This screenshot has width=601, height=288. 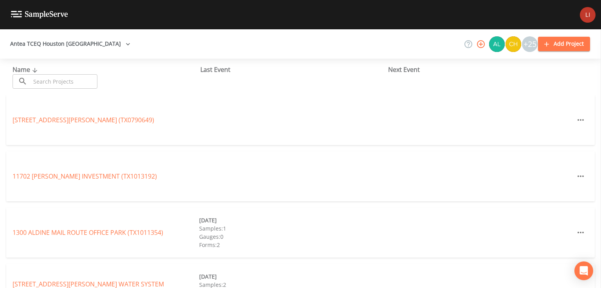 What do you see at coordinates (292, 237) in the screenshot?
I see `div: Gauges: 0` at bounding box center [292, 237].